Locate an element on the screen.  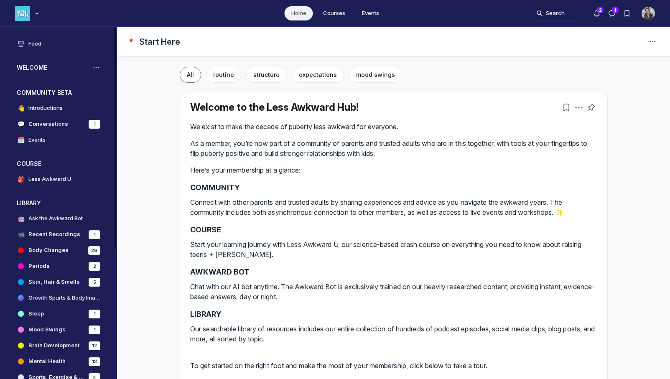
a: Courses is located at coordinates (334, 13).